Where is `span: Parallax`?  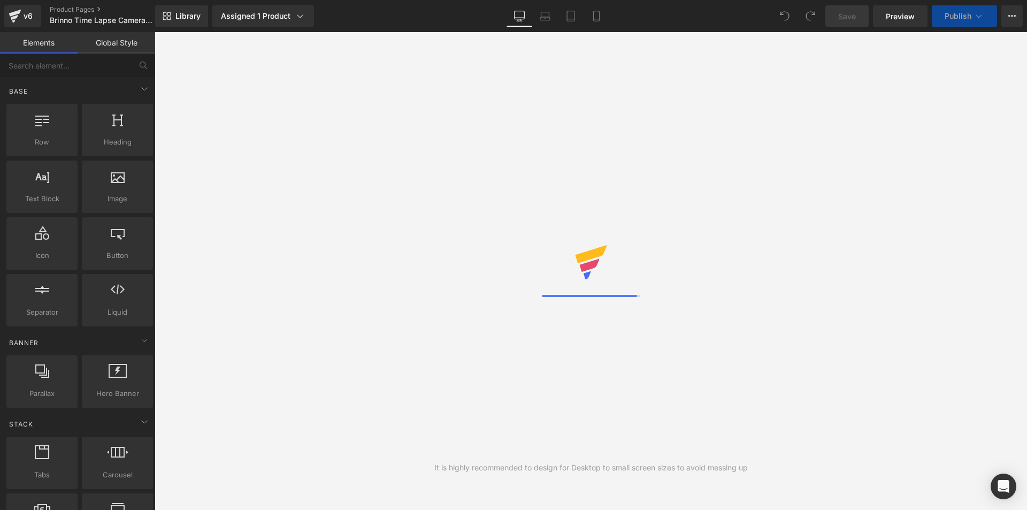 span: Parallax is located at coordinates (42, 393).